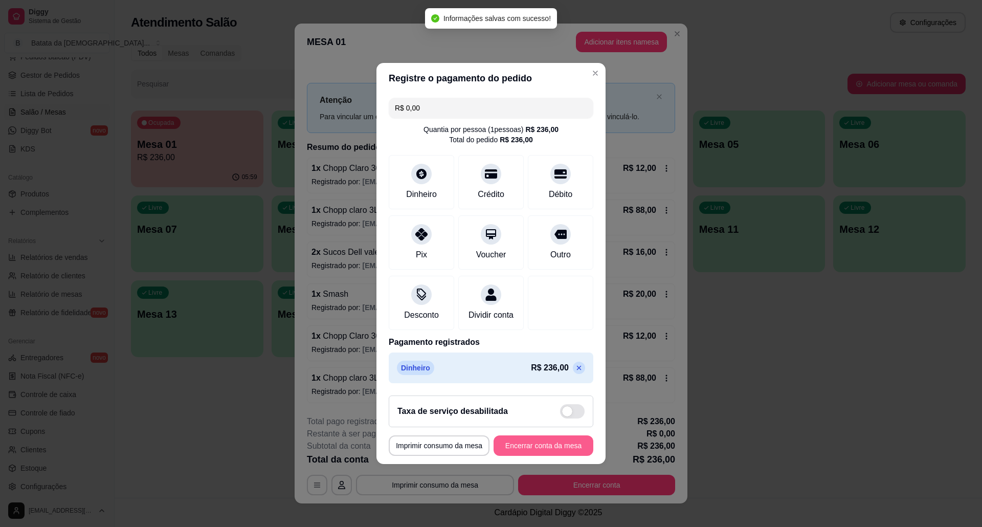  What do you see at coordinates (491, 194) in the screenshot?
I see `div: Crédito` at bounding box center [491, 194].